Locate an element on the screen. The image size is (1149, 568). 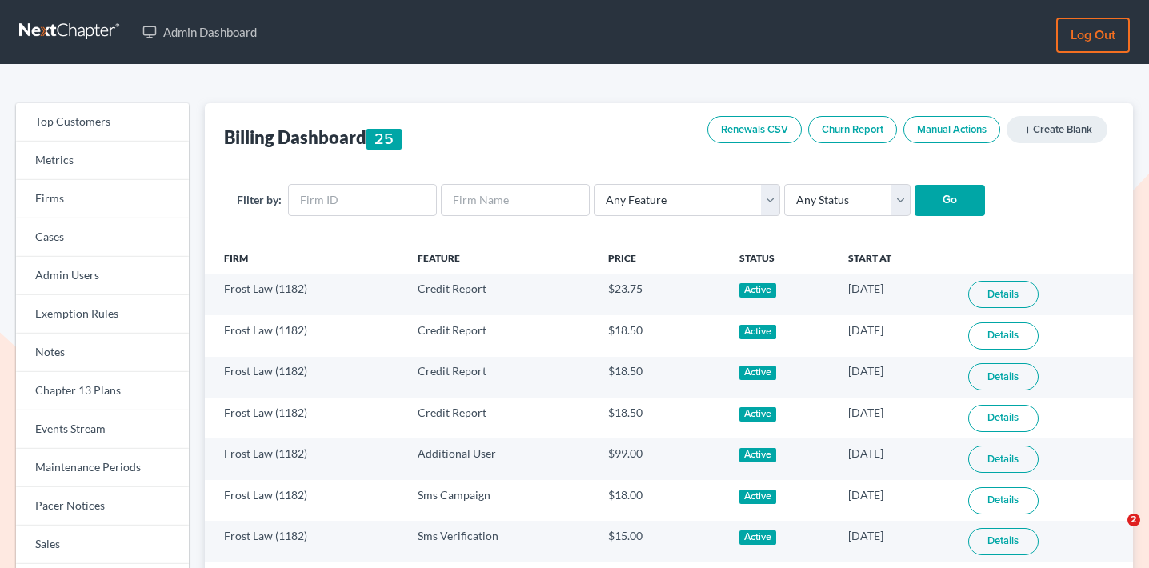
a: Top Customers is located at coordinates (102, 122).